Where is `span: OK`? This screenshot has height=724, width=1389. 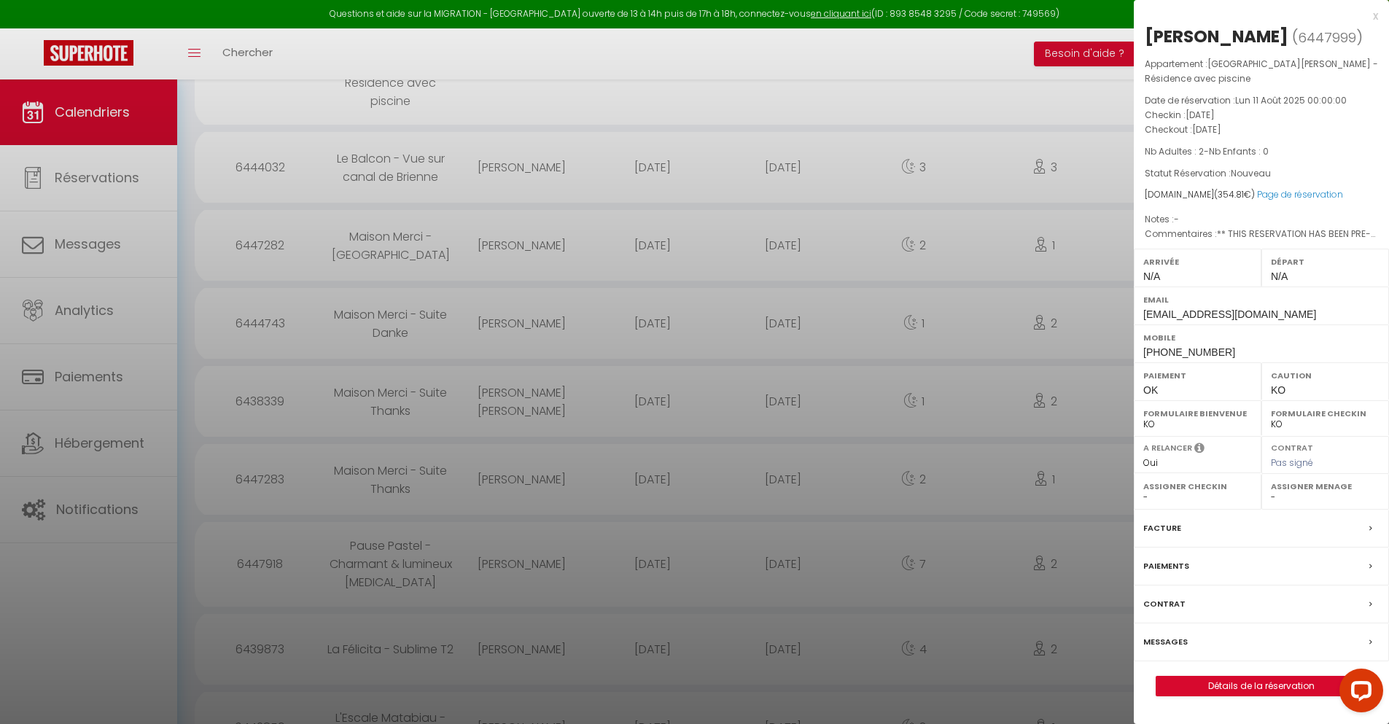 span: OK is located at coordinates (1150, 390).